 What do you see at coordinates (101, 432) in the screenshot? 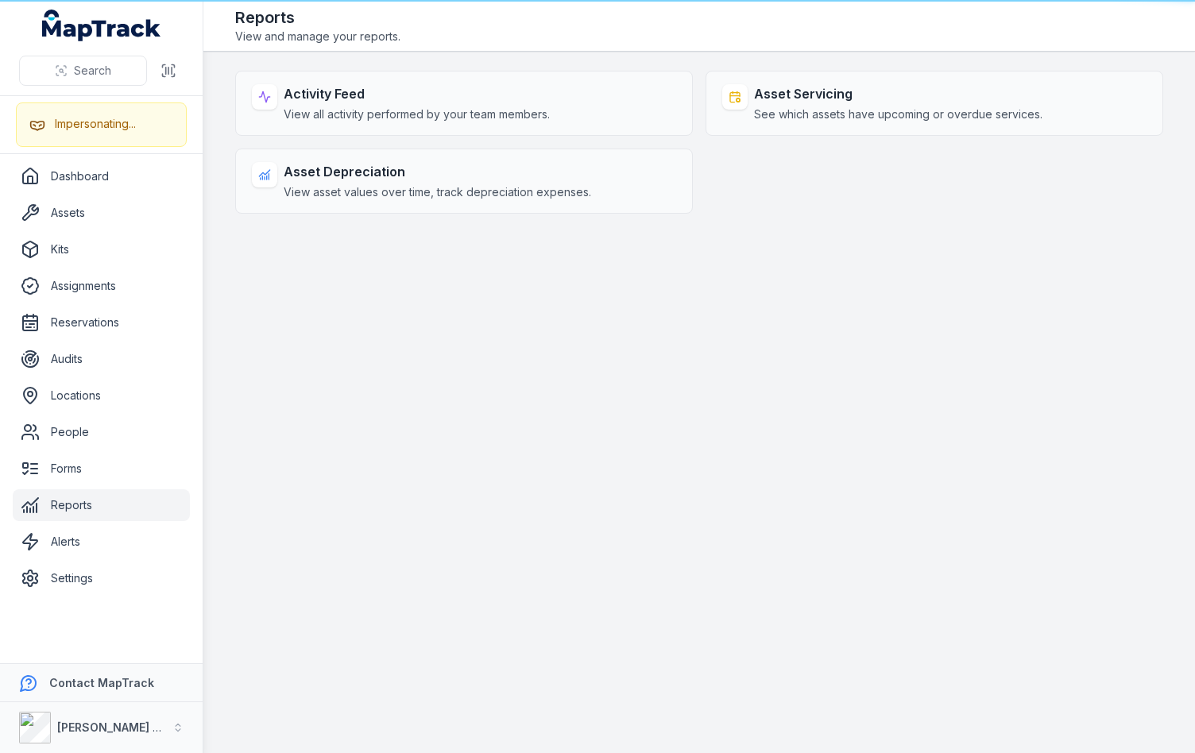
I see `a: People` at bounding box center [101, 432].